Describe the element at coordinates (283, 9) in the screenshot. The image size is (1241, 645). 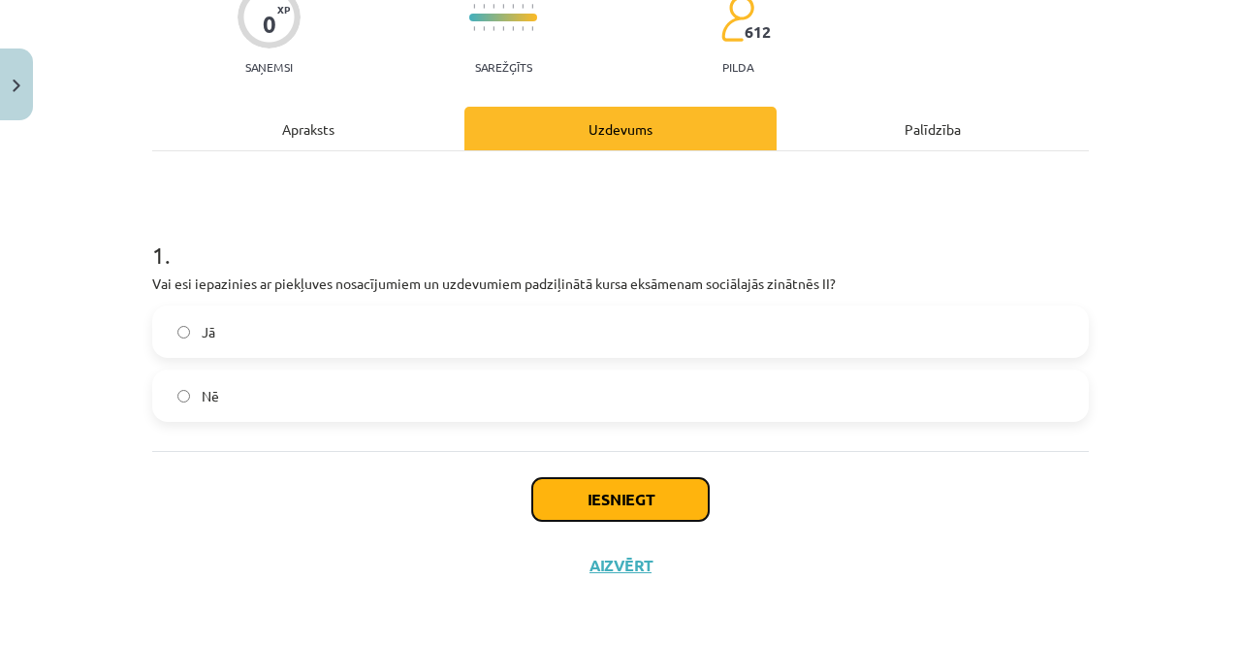
I see `span: XP` at that location.